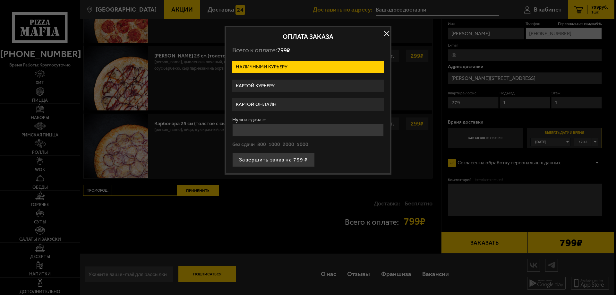 The image size is (616, 295). I want to click on label: Картой курьеру, so click(308, 86).